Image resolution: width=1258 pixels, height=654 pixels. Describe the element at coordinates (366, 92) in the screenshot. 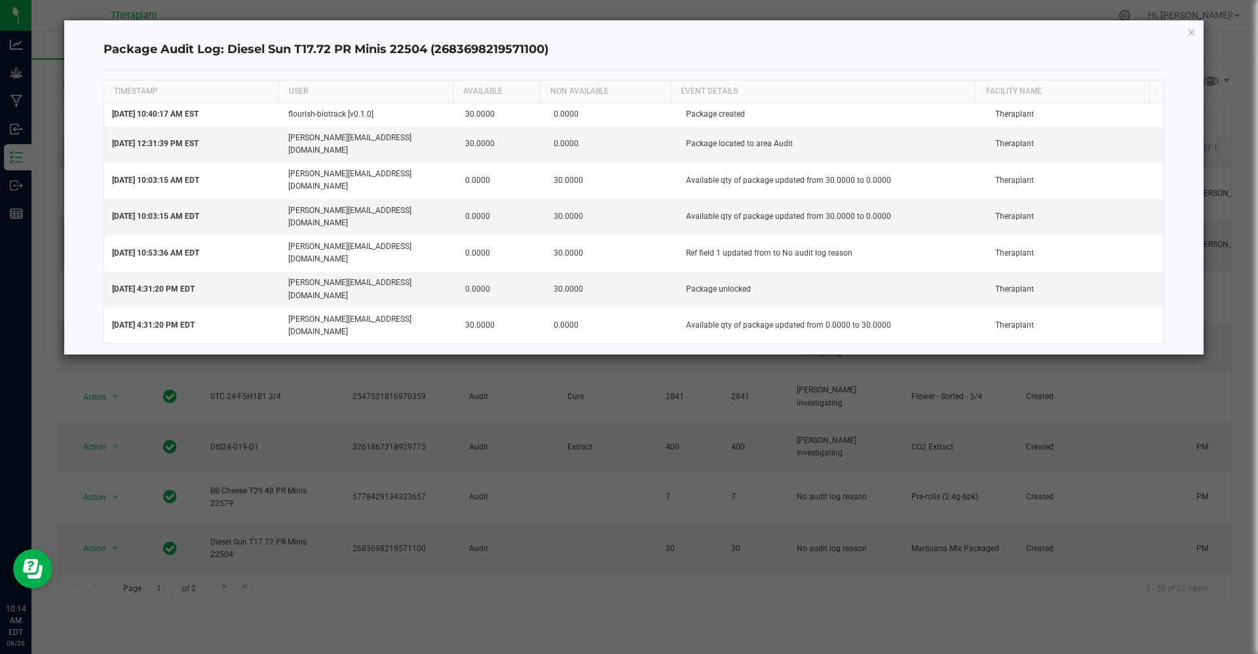

I see `th: USER` at that location.